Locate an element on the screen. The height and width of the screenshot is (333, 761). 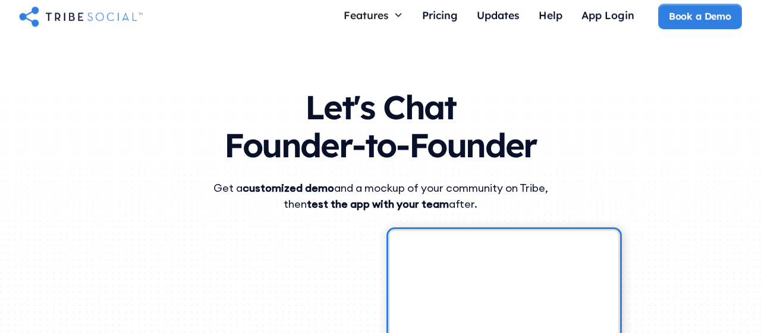
div: App Login is located at coordinates (607, 15).